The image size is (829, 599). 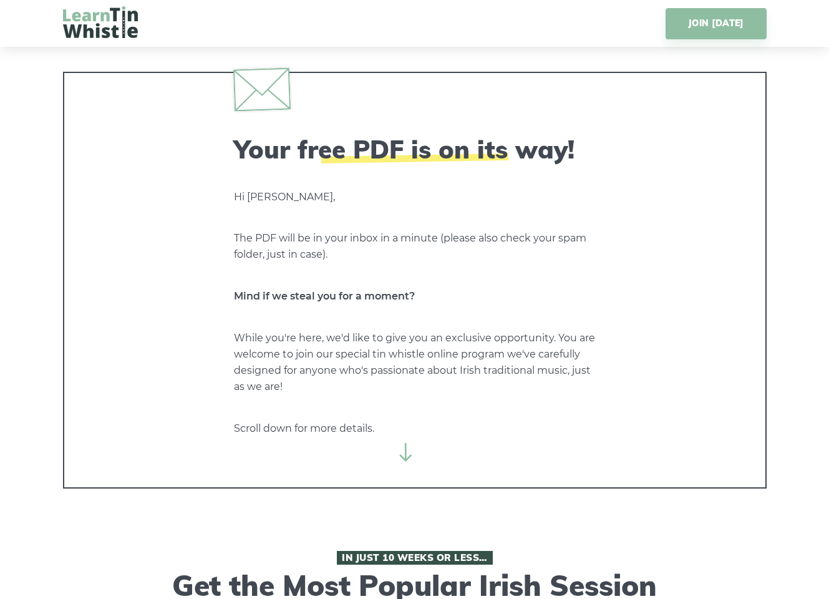 What do you see at coordinates (415, 363) in the screenshot?
I see `p: While you're here, we'd like to give you an exclusive opportunity. You are welcome to join our sp...` at bounding box center [415, 363].